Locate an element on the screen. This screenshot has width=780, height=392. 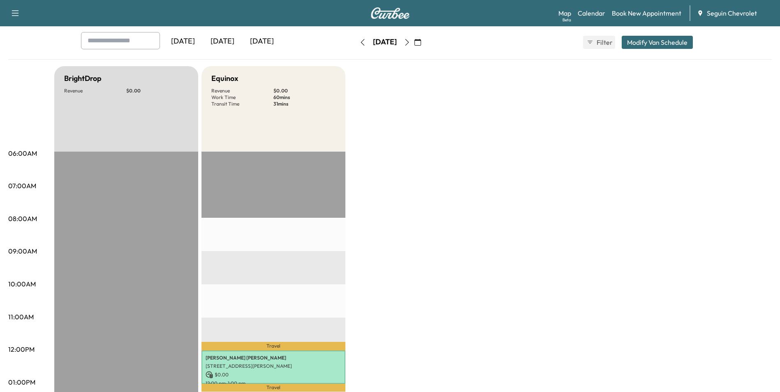
p: 07:00AM is located at coordinates (22, 186).